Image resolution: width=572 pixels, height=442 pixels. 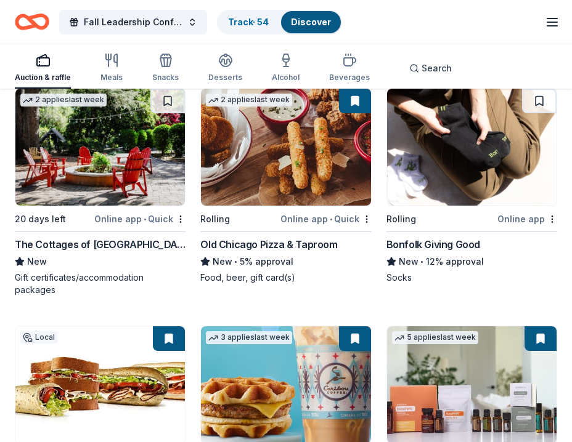 What do you see at coordinates (471, 278) in the screenshot?
I see `div: Socks` at bounding box center [471, 278].